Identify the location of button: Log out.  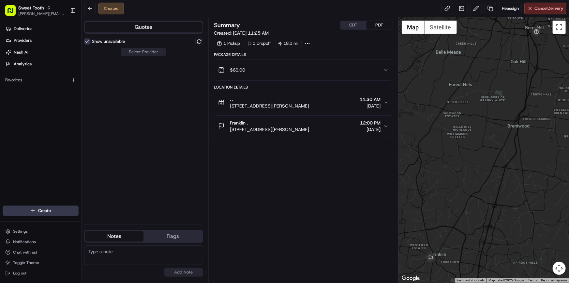
(40, 273).